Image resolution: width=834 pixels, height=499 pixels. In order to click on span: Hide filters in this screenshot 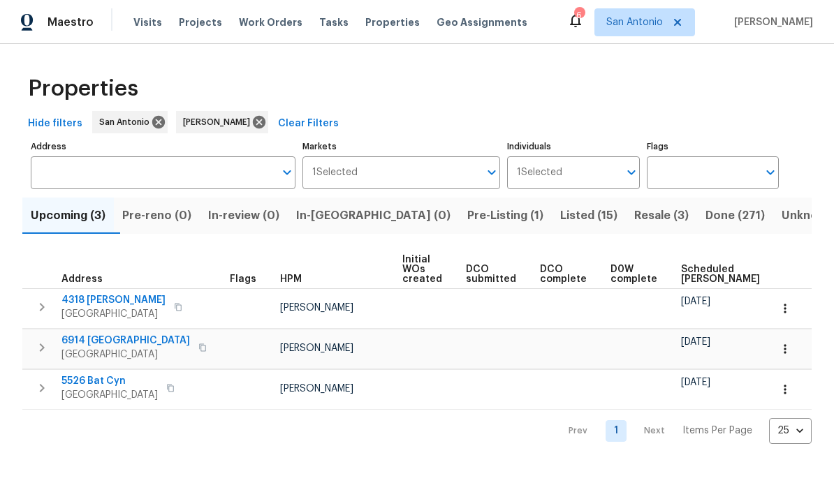, I will do `click(55, 124)`.